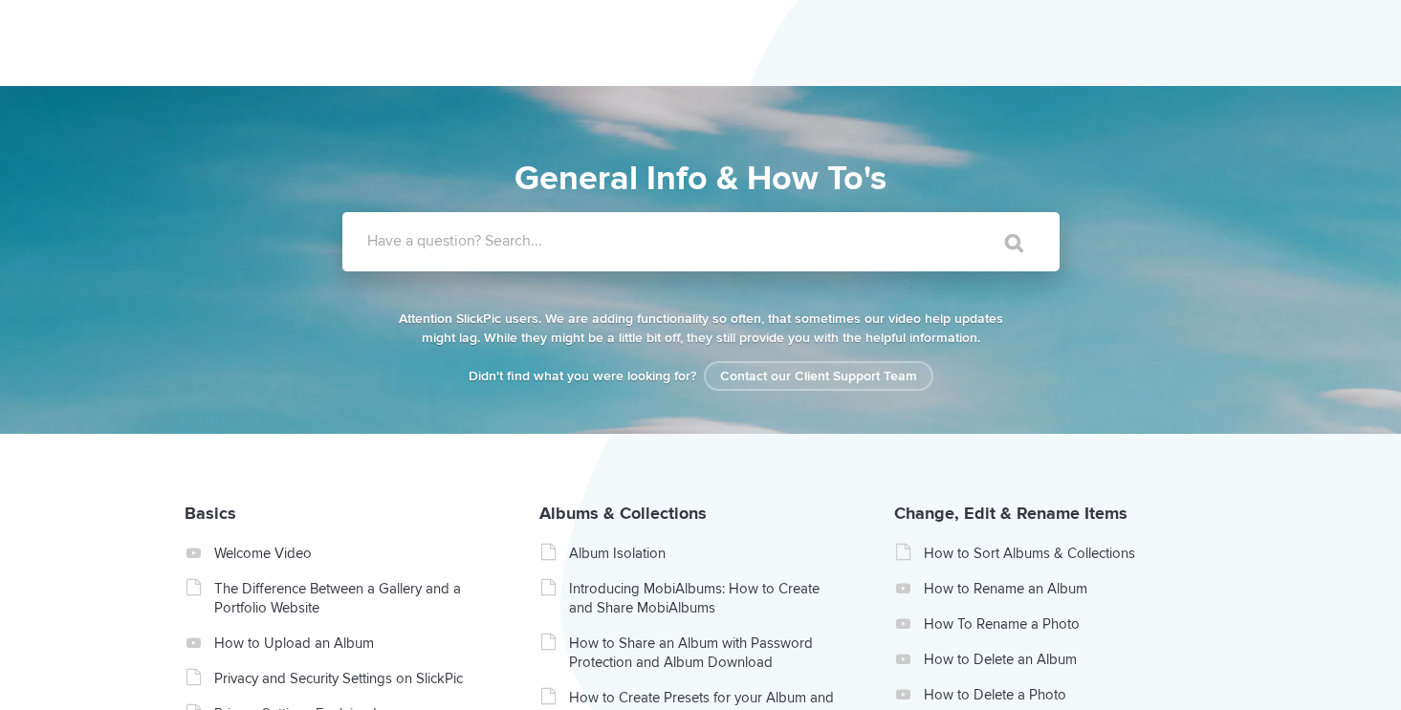 This screenshot has width=1401, height=710. I want to click on a: How to Delete an Album, so click(1058, 660).